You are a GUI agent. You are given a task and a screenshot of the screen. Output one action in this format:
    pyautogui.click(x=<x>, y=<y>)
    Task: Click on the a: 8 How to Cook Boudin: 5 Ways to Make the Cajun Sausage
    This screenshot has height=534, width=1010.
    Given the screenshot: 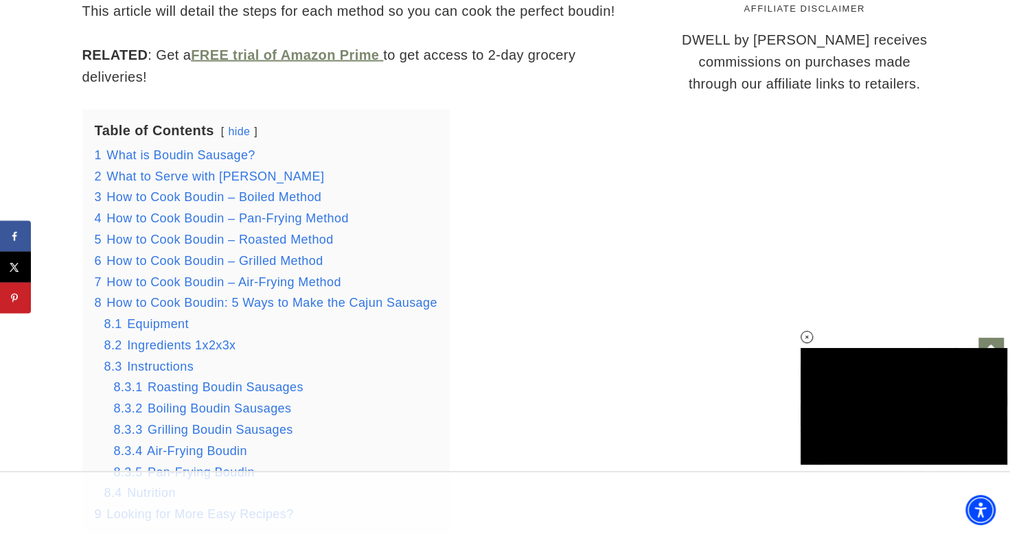 What is the action you would take?
    pyautogui.click(x=266, y=302)
    